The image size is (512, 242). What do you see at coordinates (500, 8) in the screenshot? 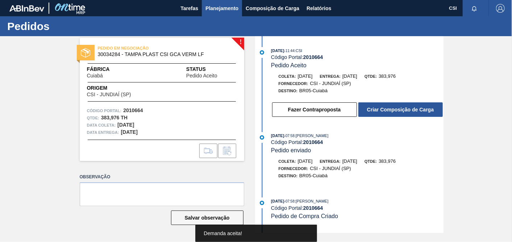
I see `img: Logout` at bounding box center [500, 8].